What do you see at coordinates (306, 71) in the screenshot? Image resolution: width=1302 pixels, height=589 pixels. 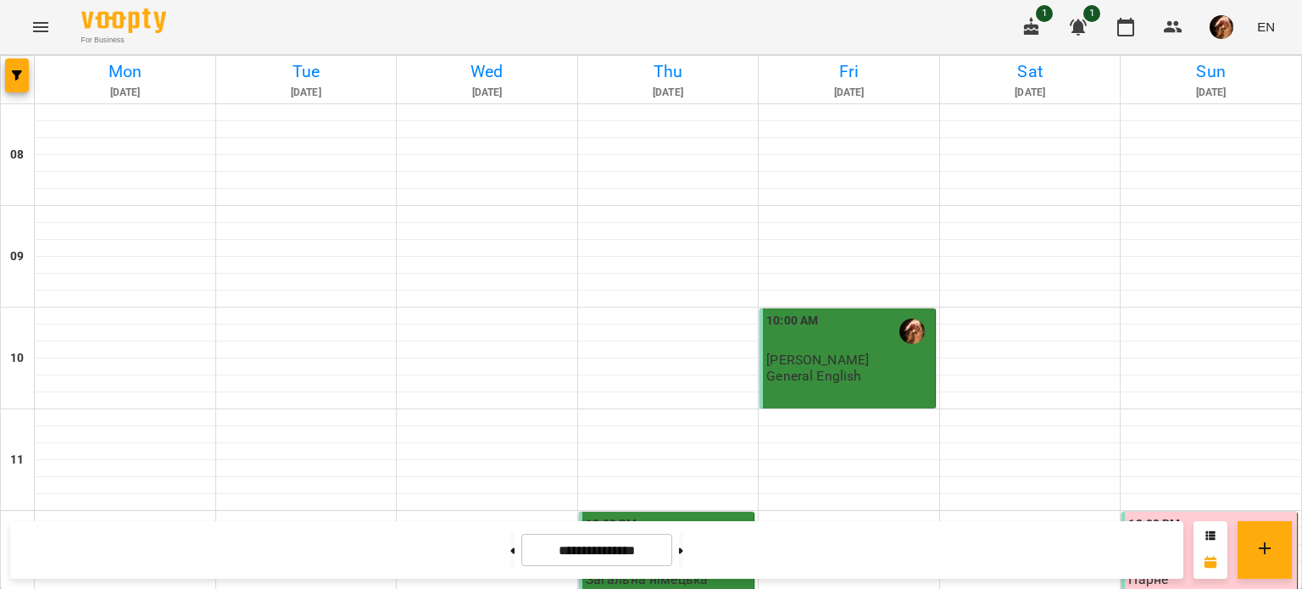 I see `h6: Tue` at bounding box center [306, 71].